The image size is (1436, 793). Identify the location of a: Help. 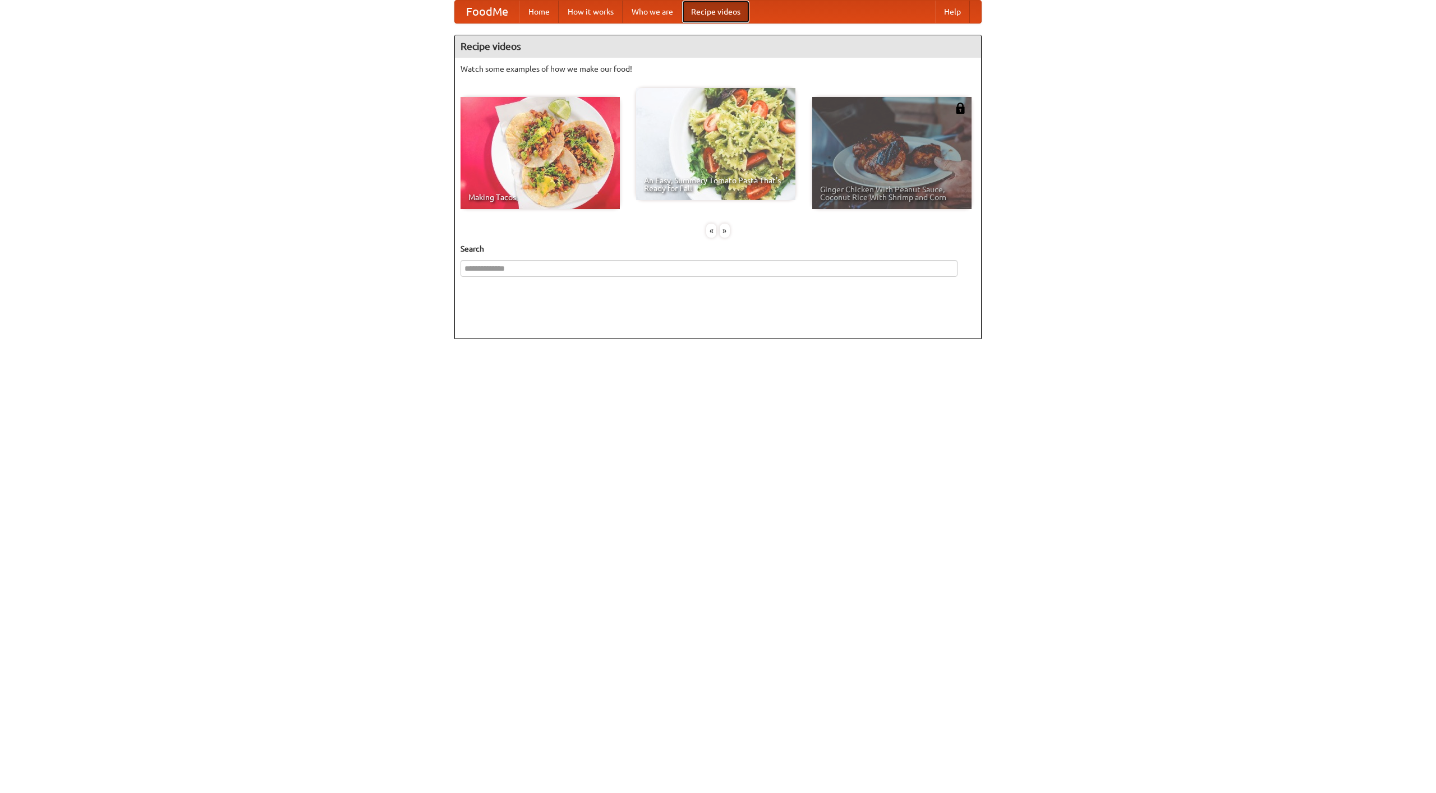
(952, 12).